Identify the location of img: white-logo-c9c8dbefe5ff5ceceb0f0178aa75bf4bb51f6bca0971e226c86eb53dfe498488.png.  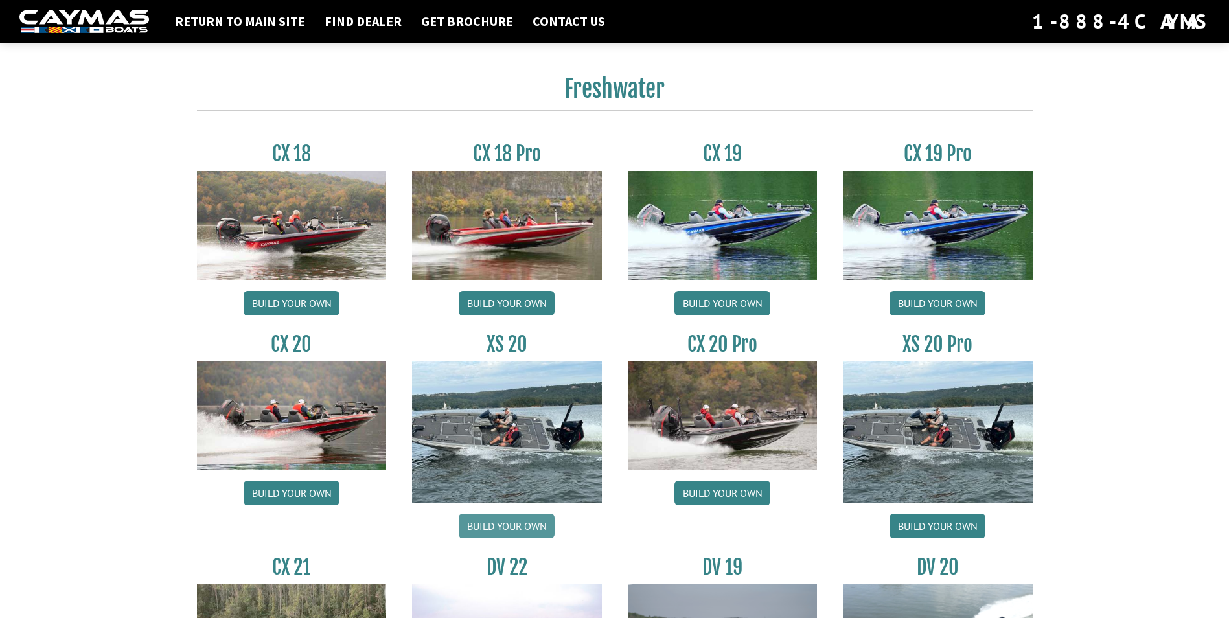
(84, 21).